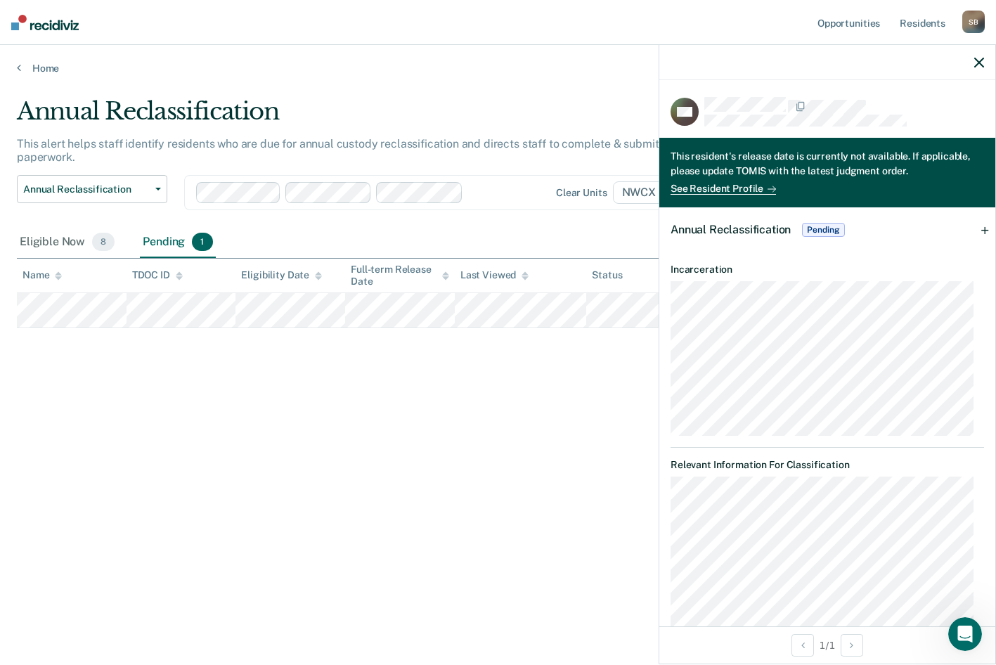  I want to click on button: Previous Opportunity, so click(803, 645).